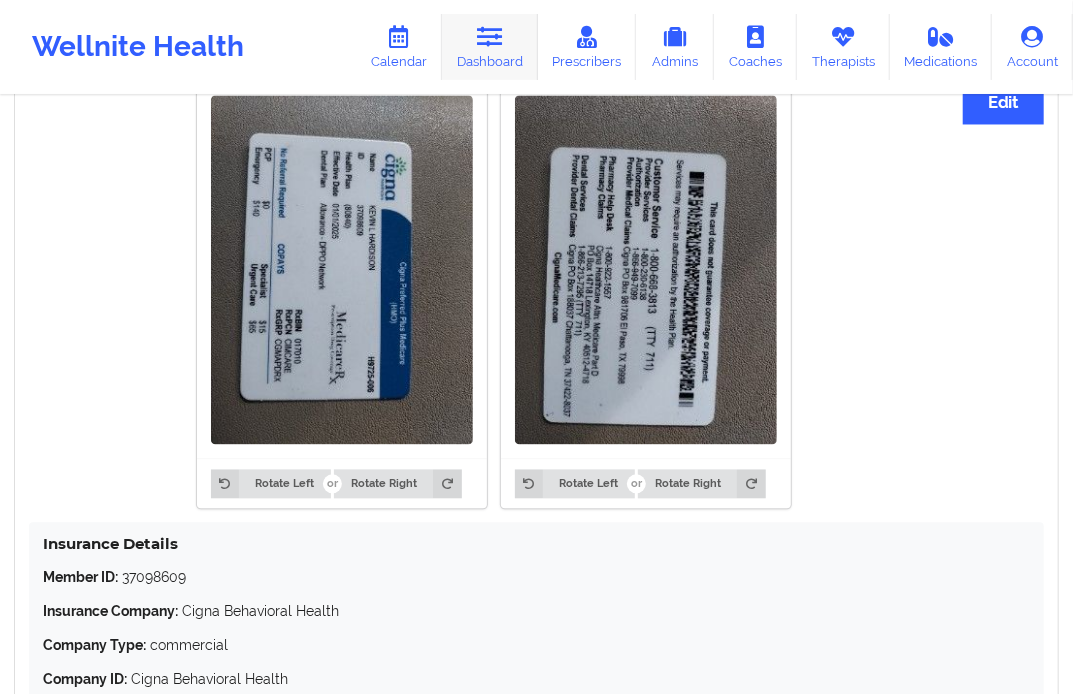 The height and width of the screenshot is (694, 1073). What do you see at coordinates (941, 47) in the screenshot?
I see `a: Medications` at bounding box center [941, 47].